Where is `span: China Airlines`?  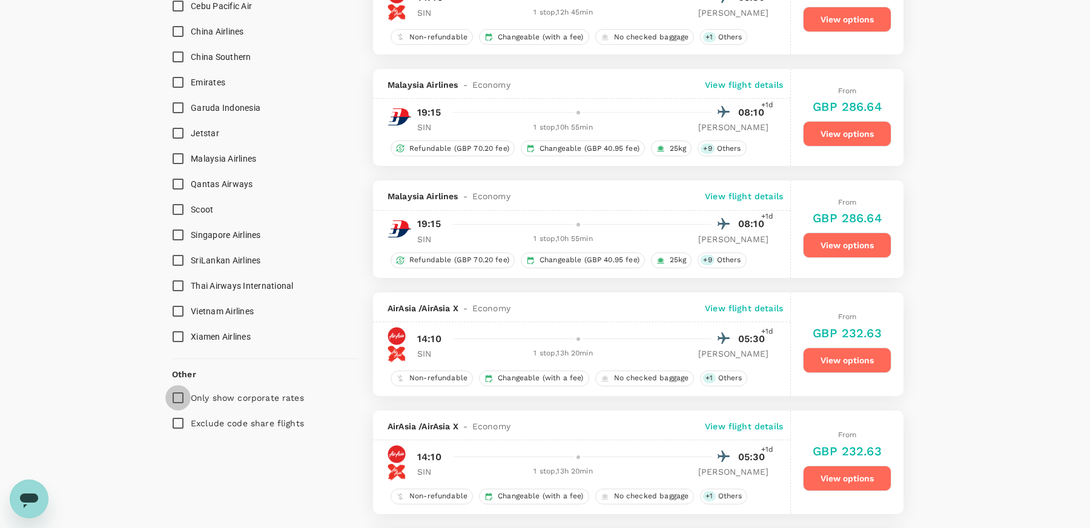
span: China Airlines is located at coordinates (217, 31).